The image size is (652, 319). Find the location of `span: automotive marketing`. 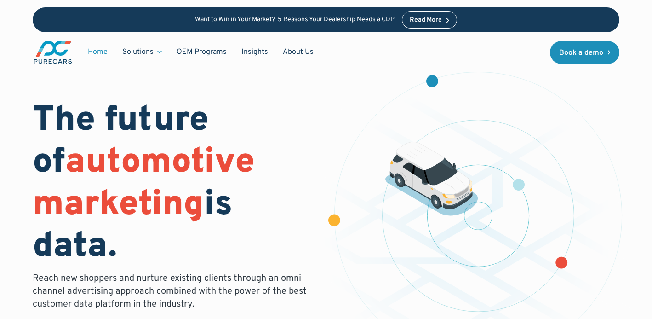

span: automotive marketing is located at coordinates (143, 183).